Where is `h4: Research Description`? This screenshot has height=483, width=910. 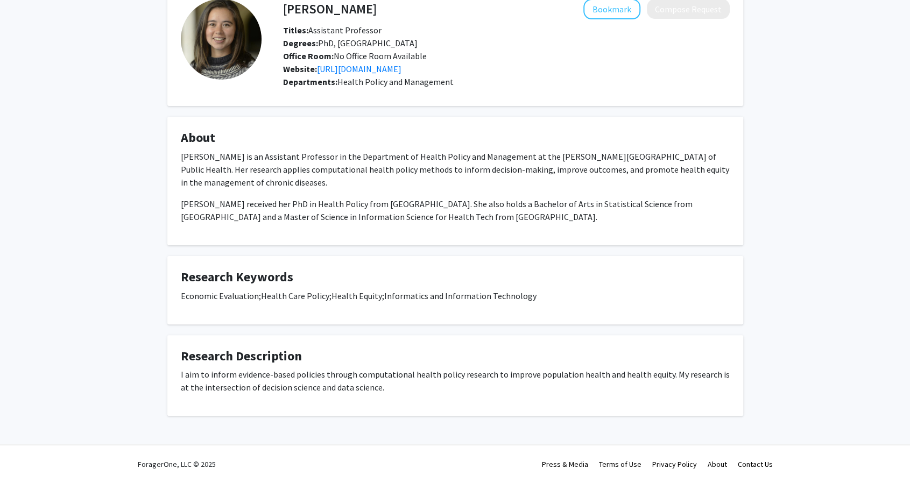
h4: Research Description is located at coordinates (455, 356).